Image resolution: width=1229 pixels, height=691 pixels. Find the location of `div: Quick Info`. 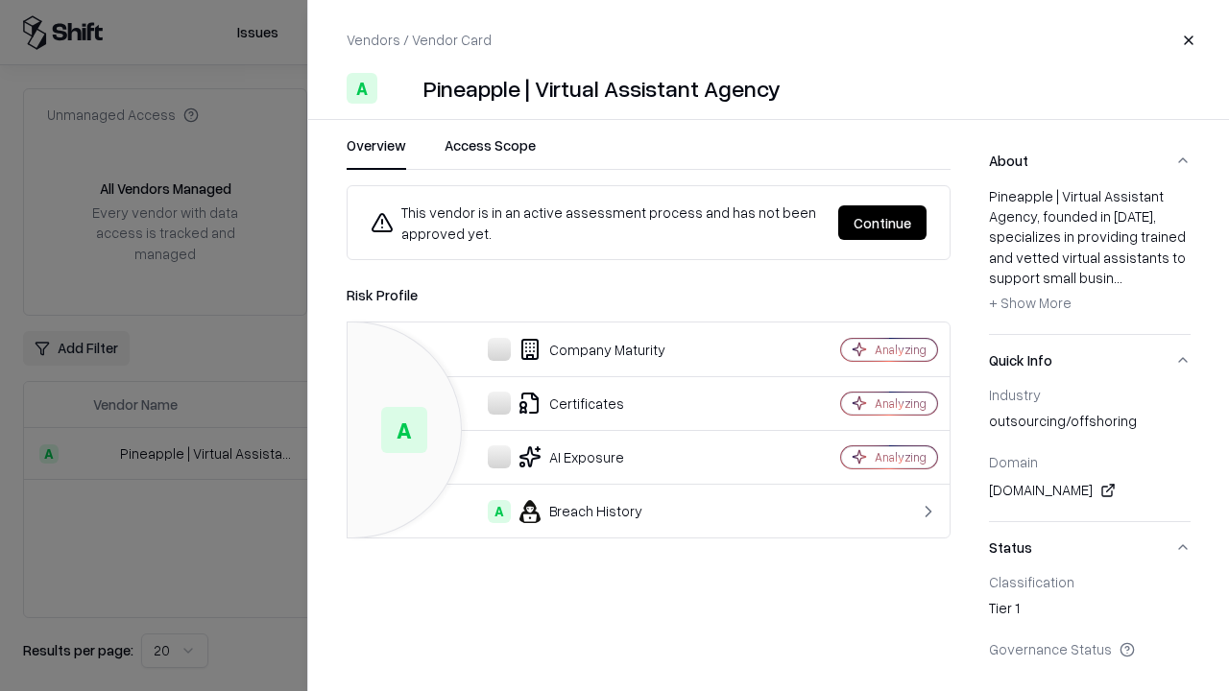

div: Quick Info is located at coordinates (1090, 453).